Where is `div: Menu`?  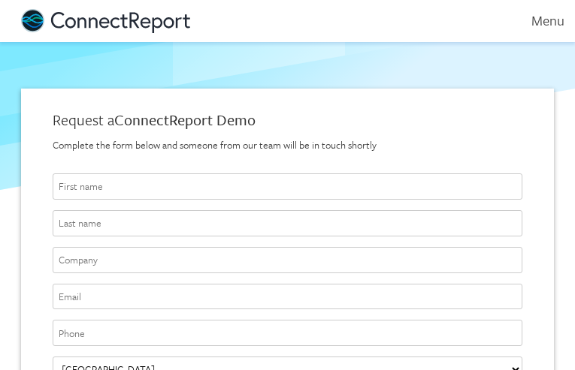 div: Menu is located at coordinates (537, 20).